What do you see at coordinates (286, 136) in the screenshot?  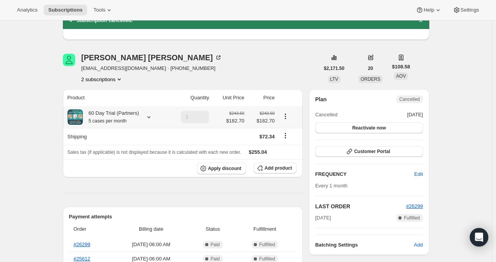 I see `button: Shipping actions` at bounding box center [286, 136].